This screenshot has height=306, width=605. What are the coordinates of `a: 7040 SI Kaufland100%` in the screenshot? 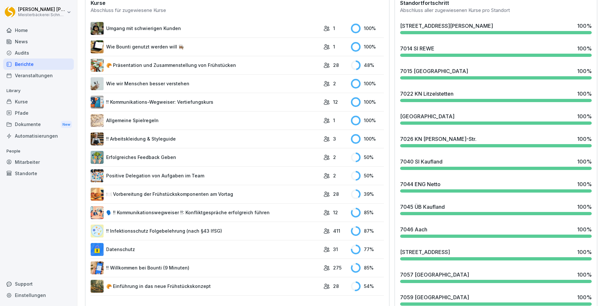 It's located at (496, 164).